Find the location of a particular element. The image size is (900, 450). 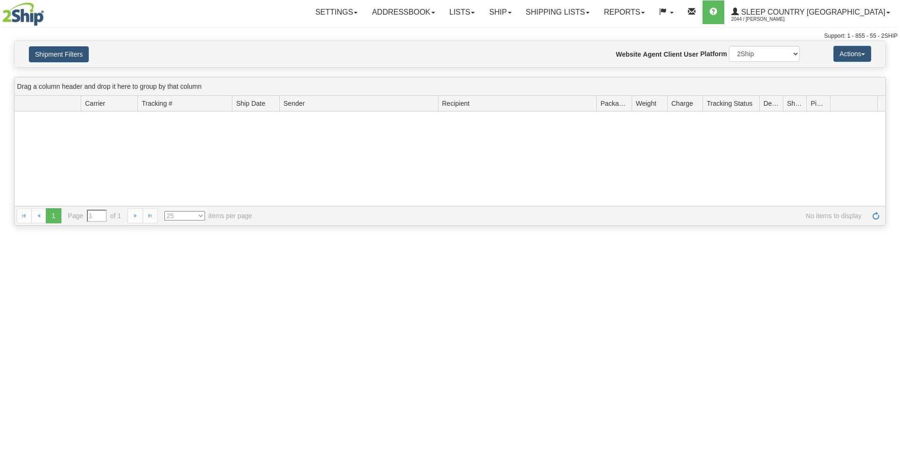

a: Refresh is located at coordinates (876, 216).